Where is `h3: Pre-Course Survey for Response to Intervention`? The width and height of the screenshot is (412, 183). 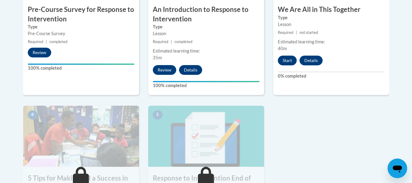 h3: Pre-Course Survey for Response to Intervention is located at coordinates (81, 14).